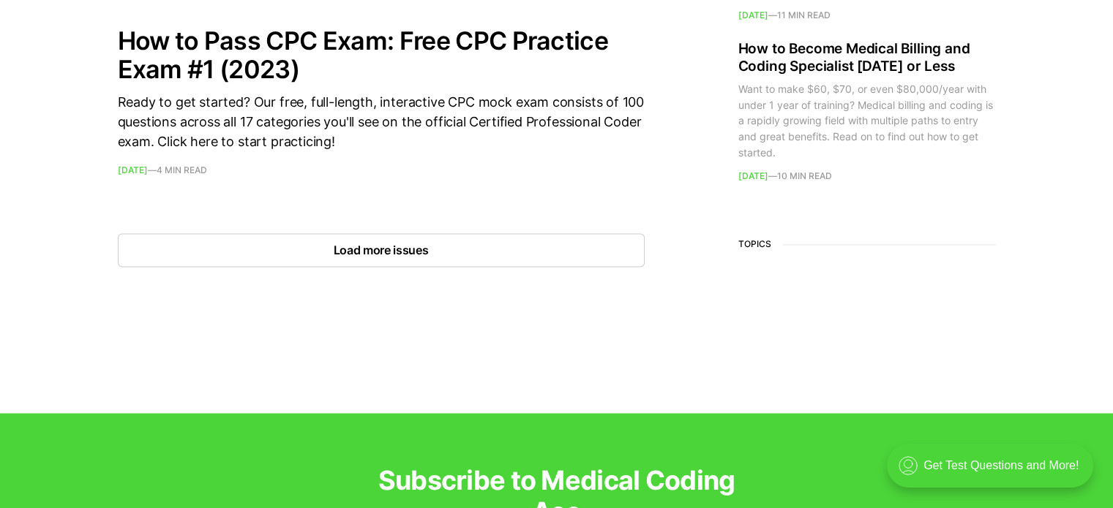  What do you see at coordinates (804, 177) in the screenshot?
I see `span: 10 min read` at bounding box center [804, 177].